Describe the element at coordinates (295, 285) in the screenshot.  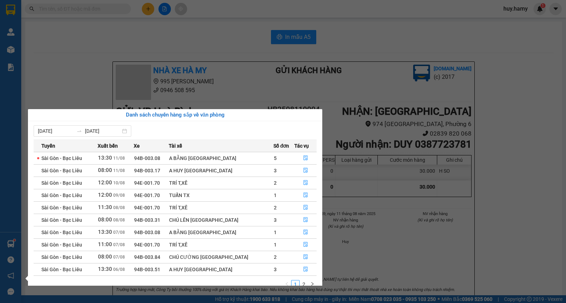
I see `li: 1` at that location.